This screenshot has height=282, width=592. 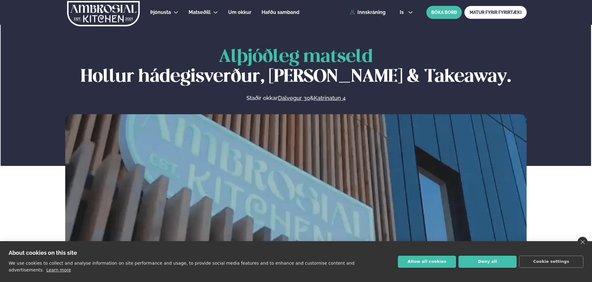 What do you see at coordinates (240, 12) in the screenshot?
I see `a: Um okkur` at bounding box center [240, 12].